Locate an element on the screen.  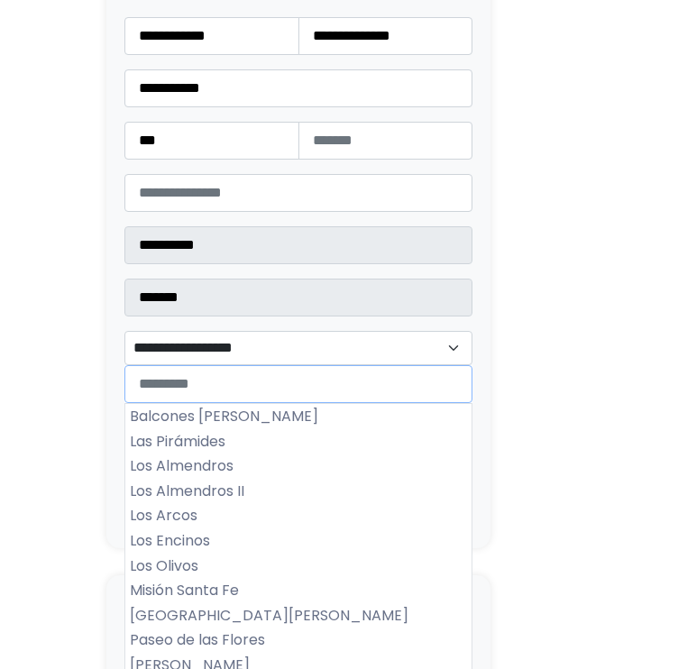
li: Paseo de las Flores is located at coordinates (299, 640).